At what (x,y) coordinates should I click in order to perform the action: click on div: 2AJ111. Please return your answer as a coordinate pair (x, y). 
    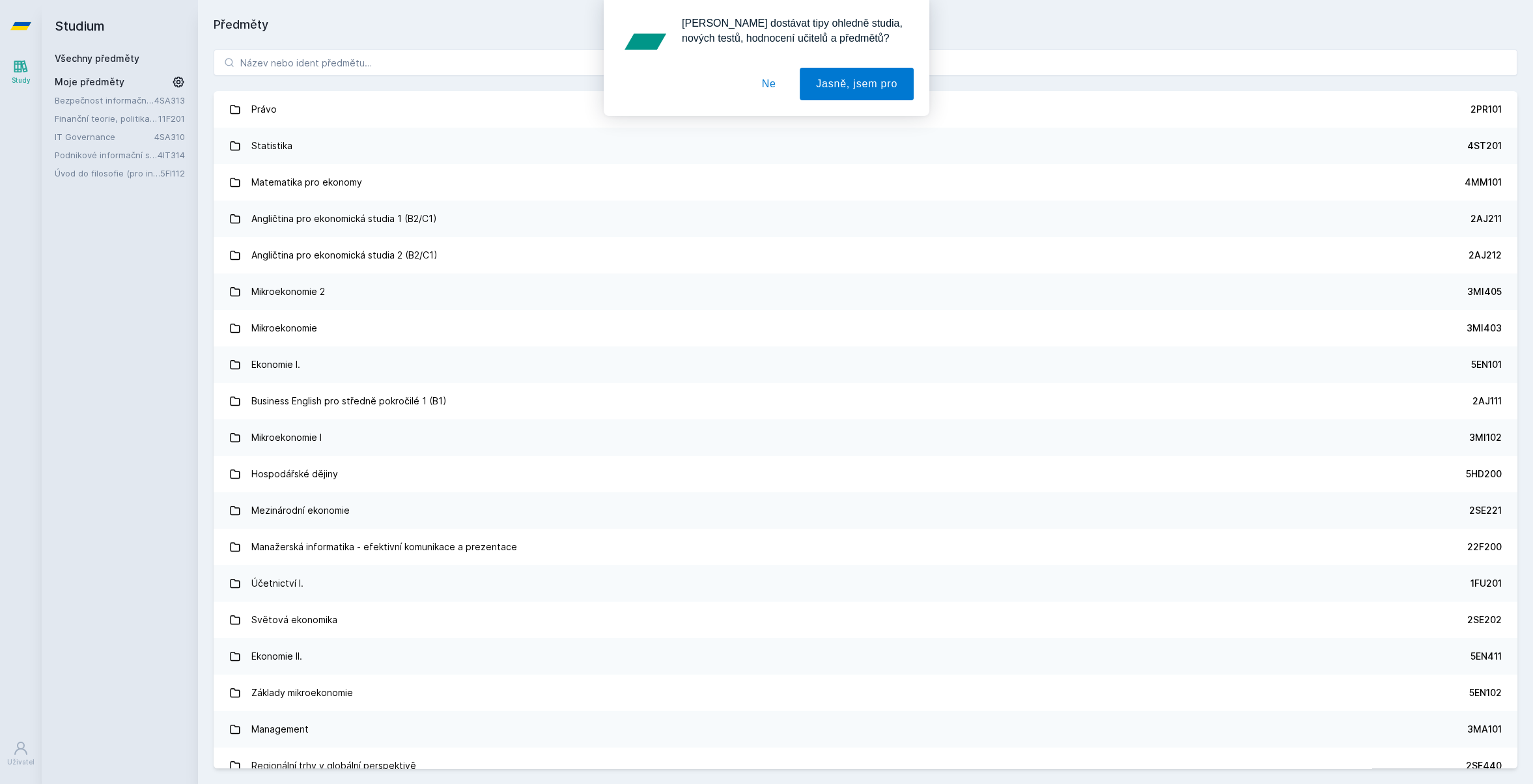
    Looking at the image, I should click on (1487, 401).